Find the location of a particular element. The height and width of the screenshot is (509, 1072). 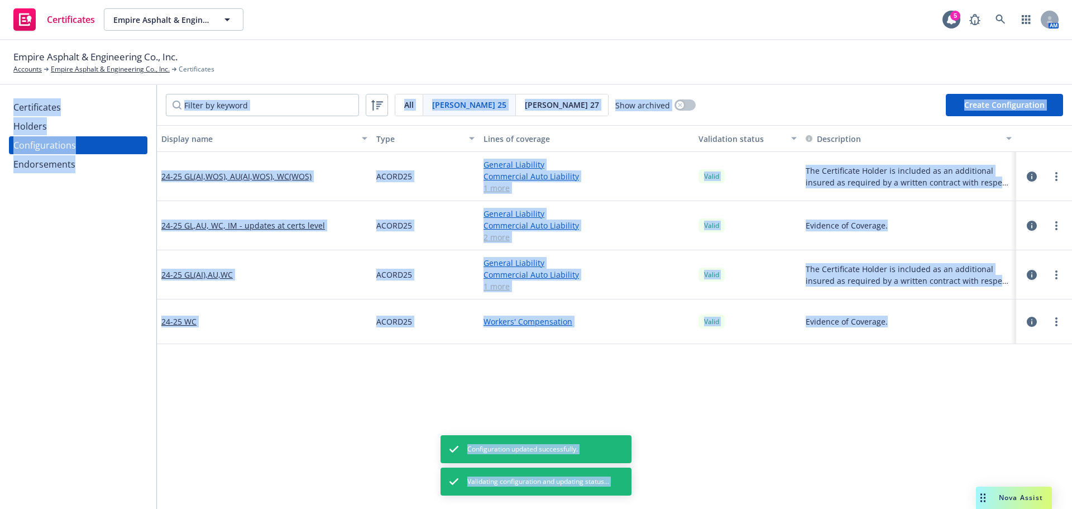

a: Configurations is located at coordinates (78, 145).